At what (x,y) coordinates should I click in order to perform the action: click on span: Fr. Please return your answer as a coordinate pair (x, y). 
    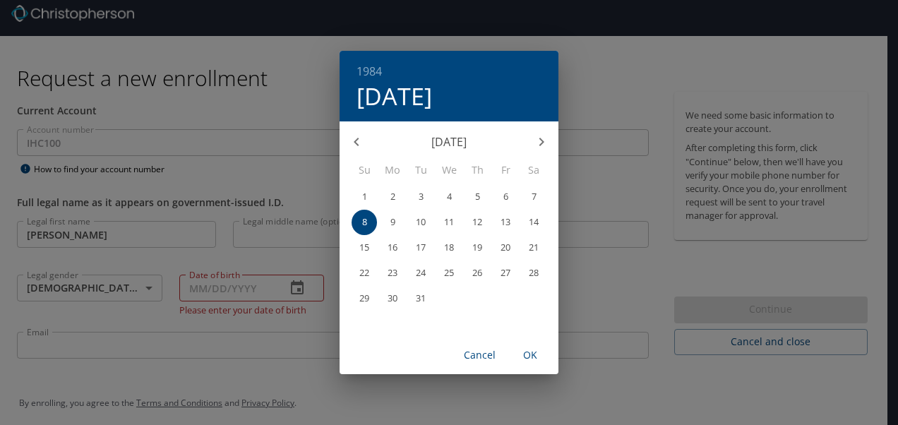
    Looking at the image, I should click on (505, 170).